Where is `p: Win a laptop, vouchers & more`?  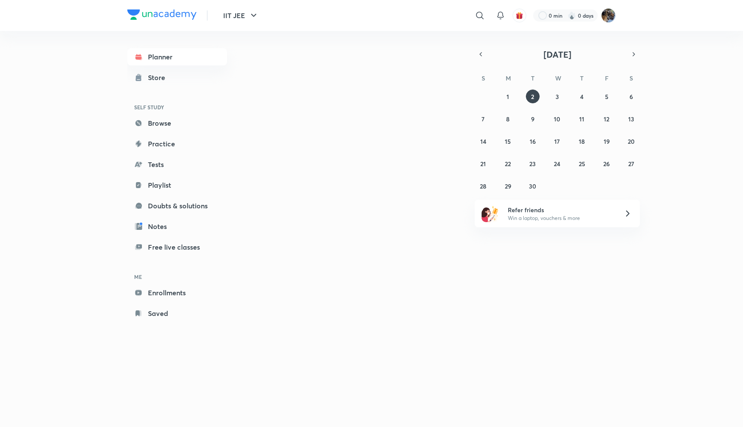 p: Win a laptop, vouchers & more is located at coordinates (561, 218).